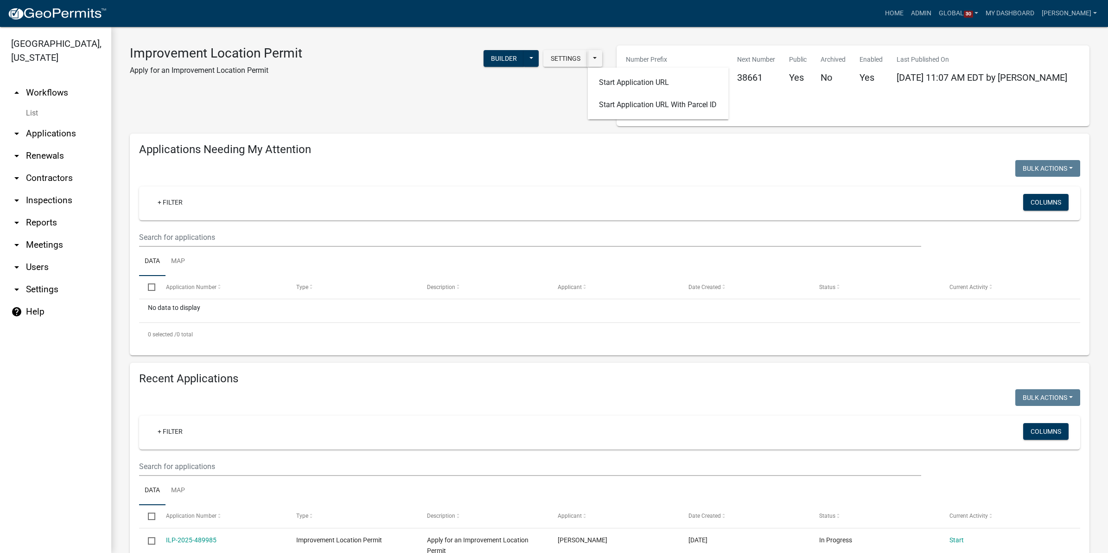 This screenshot has height=553, width=1108. Describe the element at coordinates (798, 59) in the screenshot. I see `p: Public` at that location.